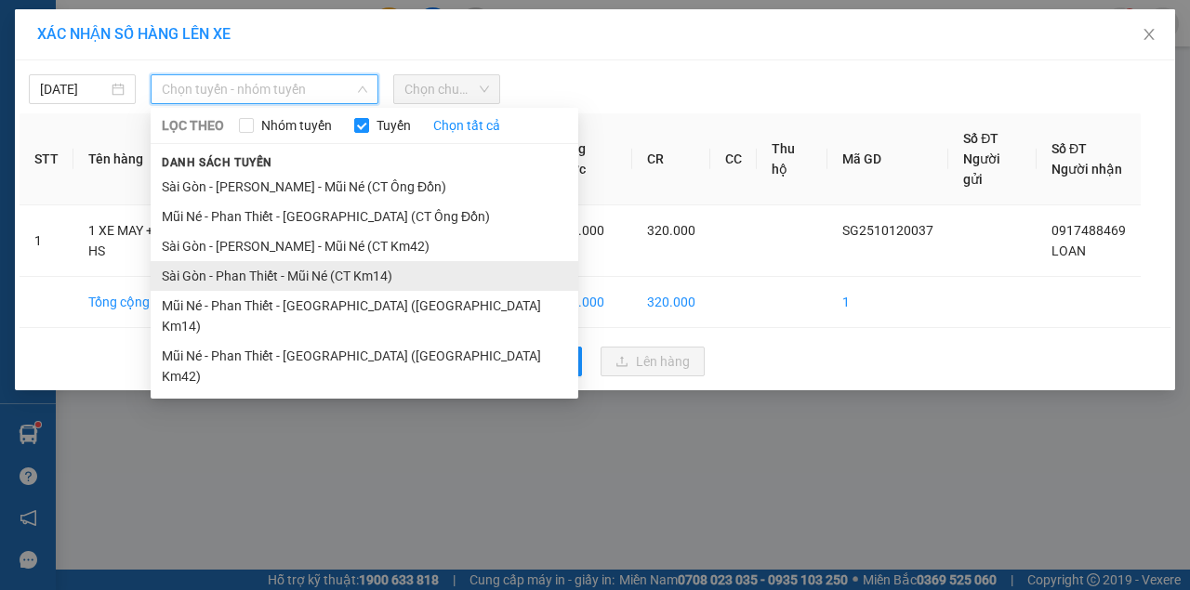 This screenshot has height=590, width=1190. I want to click on button: uploadLên hàng, so click(652, 362).